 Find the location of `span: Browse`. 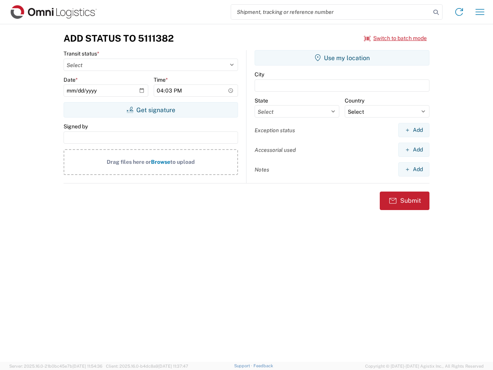

span: Browse is located at coordinates (161, 162).